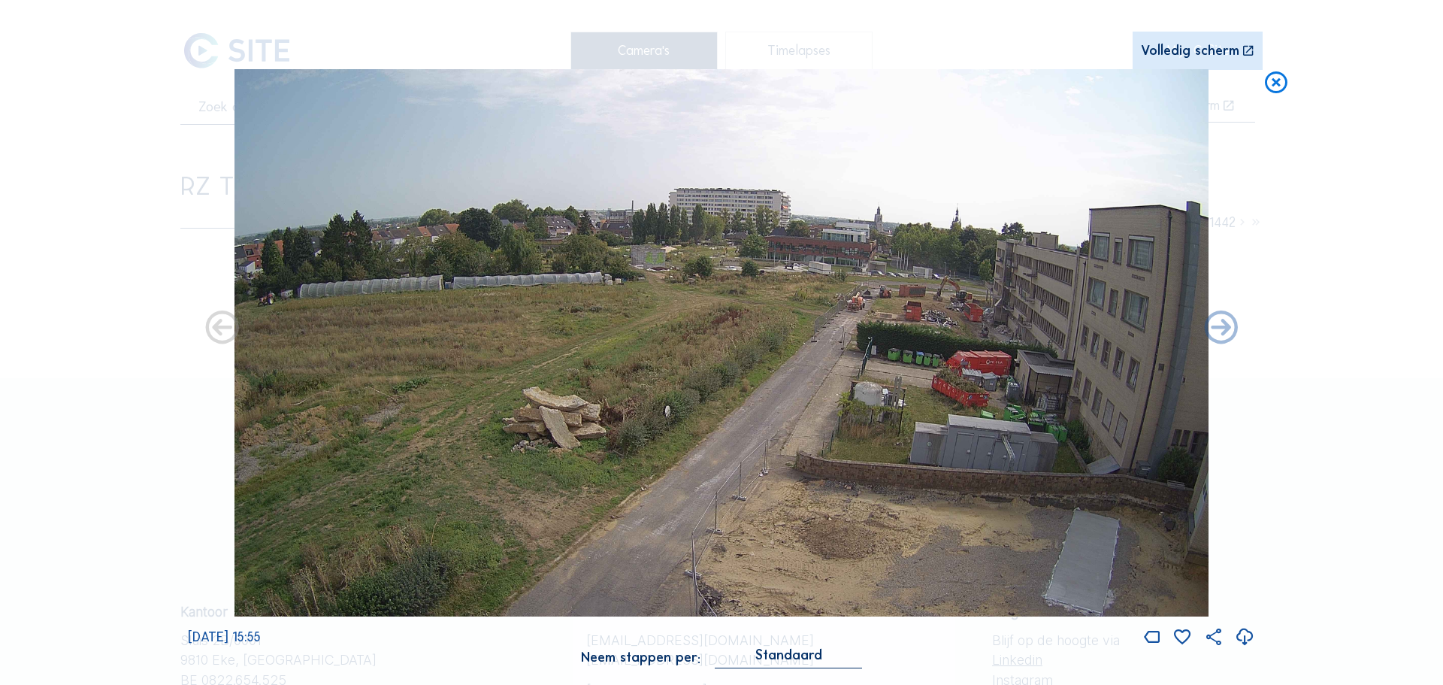 The image size is (1443, 685). I want to click on i: Back, so click(1221, 328).